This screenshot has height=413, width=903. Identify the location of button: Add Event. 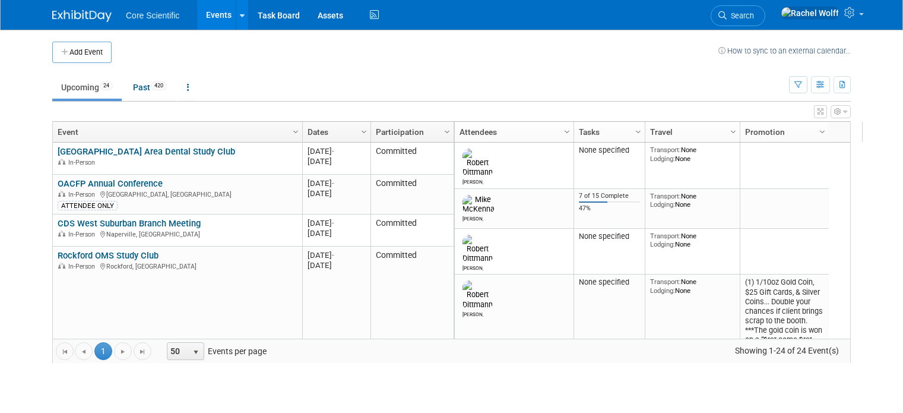
(82, 52).